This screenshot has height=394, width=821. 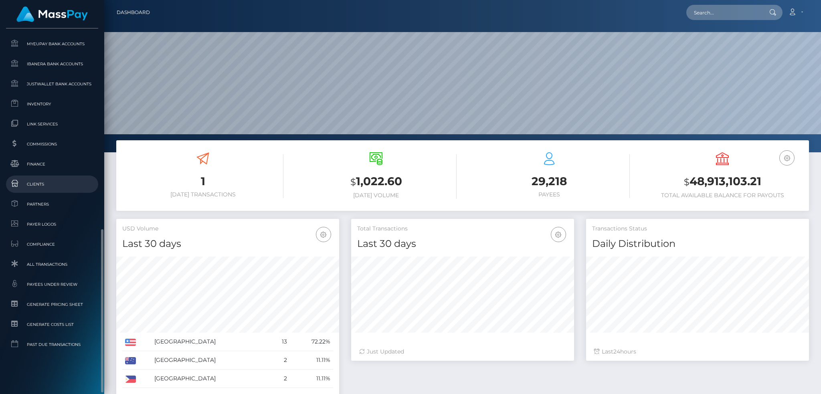 I want to click on h6: Total Available Balance for Payouts, so click(x=723, y=195).